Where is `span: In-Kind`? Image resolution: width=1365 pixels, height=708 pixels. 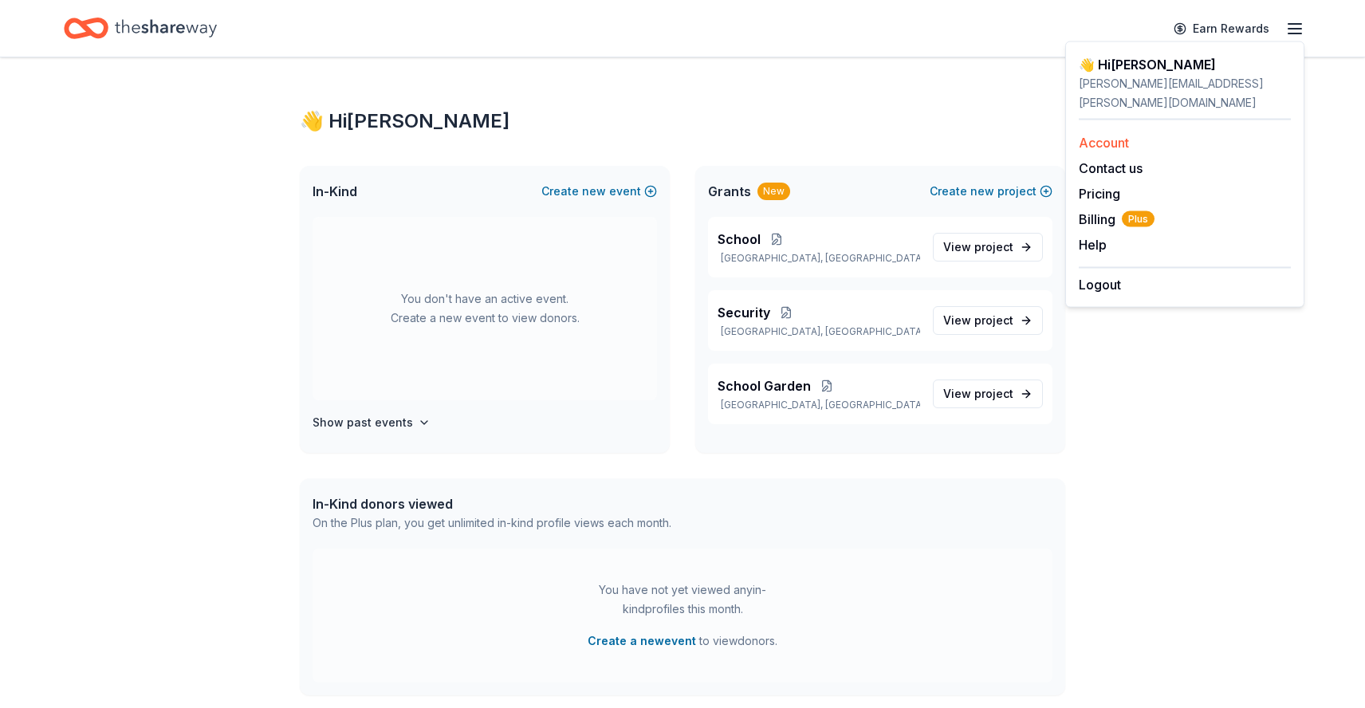 span: In-Kind is located at coordinates (335, 191).